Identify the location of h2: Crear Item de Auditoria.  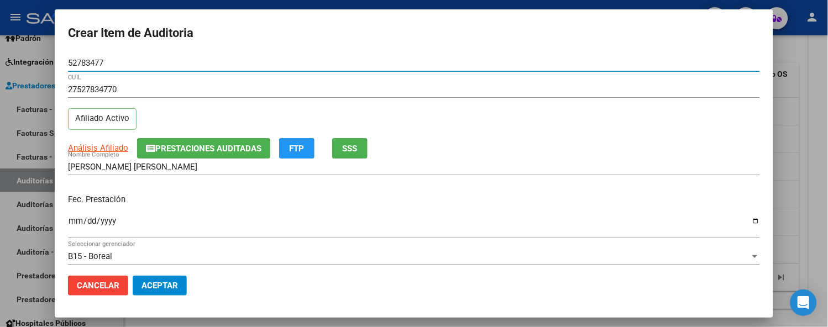
(414, 33).